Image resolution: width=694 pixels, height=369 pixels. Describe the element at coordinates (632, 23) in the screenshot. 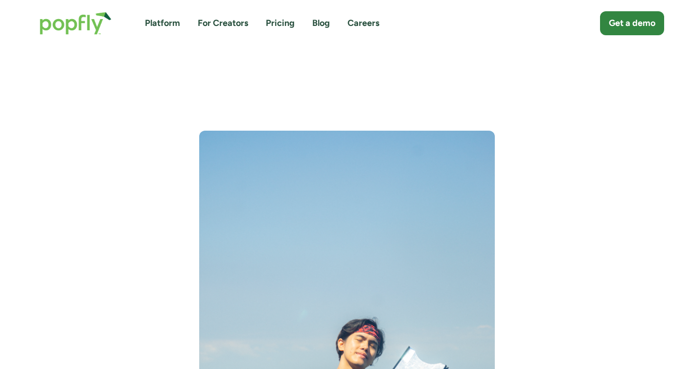

I see `a: Get a demo` at that location.